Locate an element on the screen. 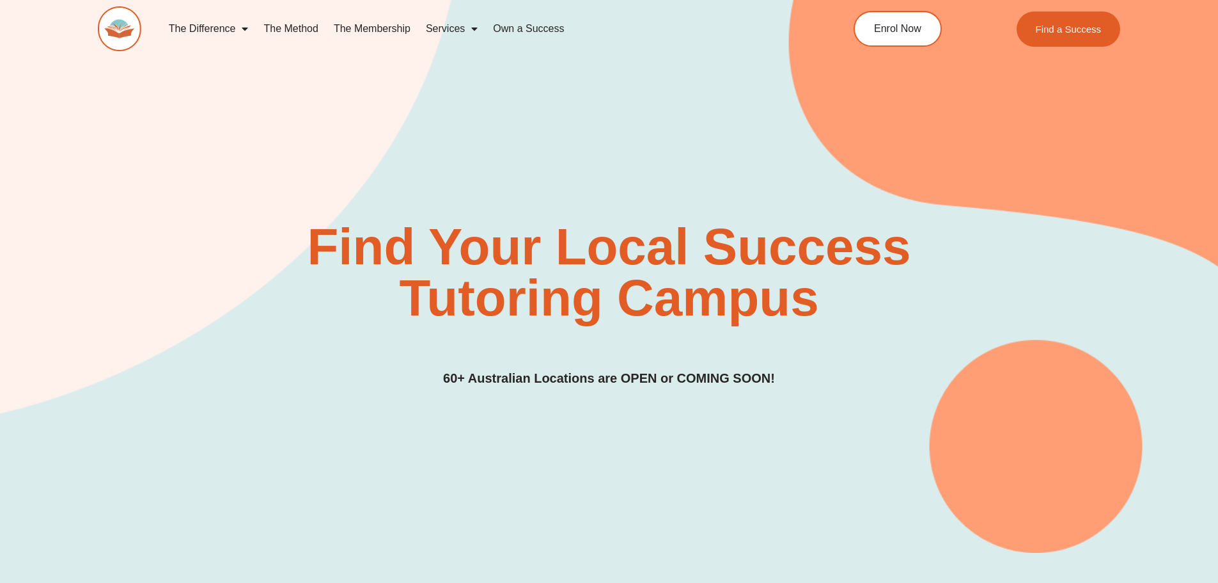 Image resolution: width=1218 pixels, height=583 pixels. h3: 60+ Australian Locations are OPEN or COMING SOON! is located at coordinates (609, 378).